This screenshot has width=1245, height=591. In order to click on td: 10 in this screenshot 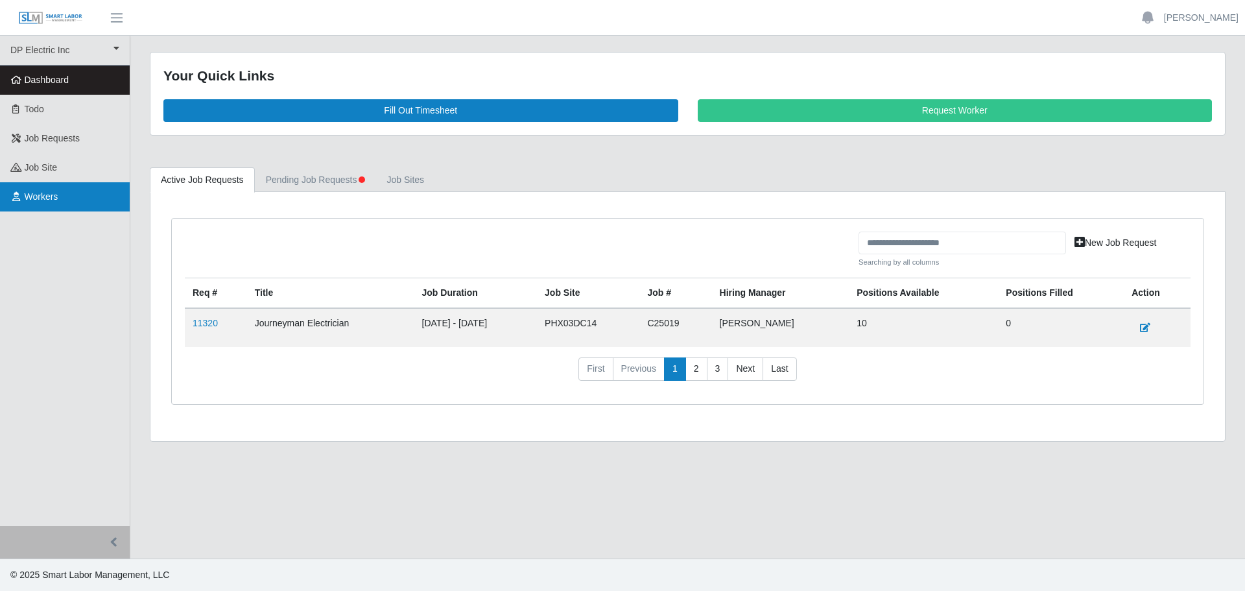, I will do `click(923, 327)`.